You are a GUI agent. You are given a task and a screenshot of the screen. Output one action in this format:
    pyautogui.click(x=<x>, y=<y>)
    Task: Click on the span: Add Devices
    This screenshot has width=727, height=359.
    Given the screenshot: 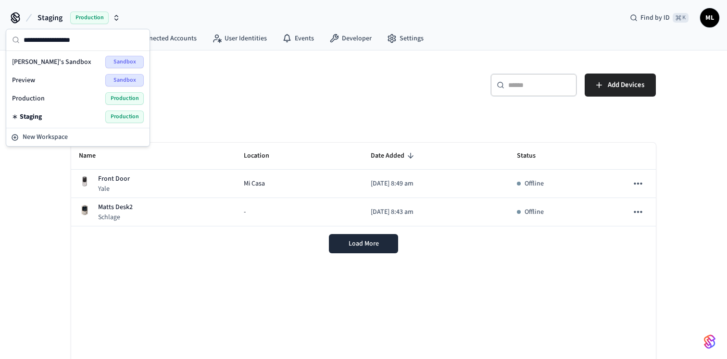 What is the action you would take?
    pyautogui.click(x=626, y=85)
    